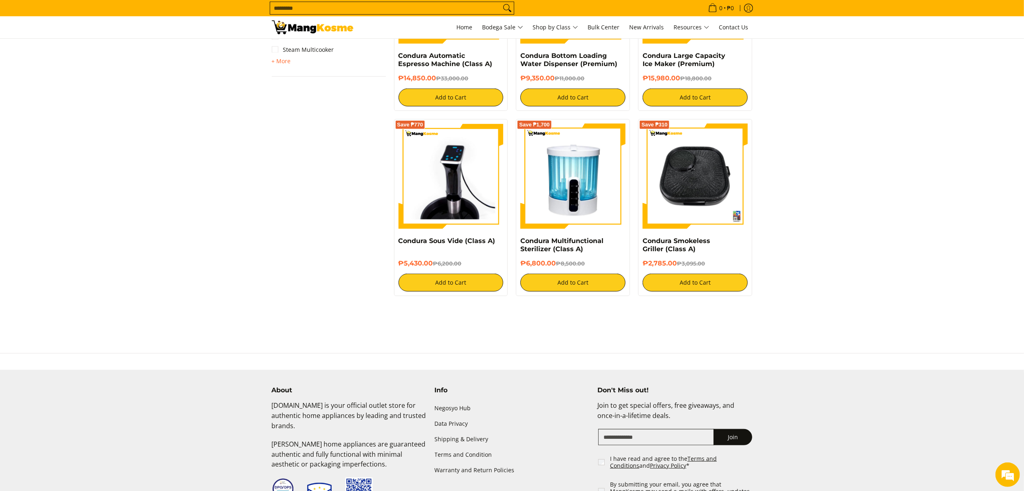 Image resolution: width=1024 pixels, height=491 pixels. Describe the element at coordinates (692, 27) in the screenshot. I see `span: Resources` at that location.